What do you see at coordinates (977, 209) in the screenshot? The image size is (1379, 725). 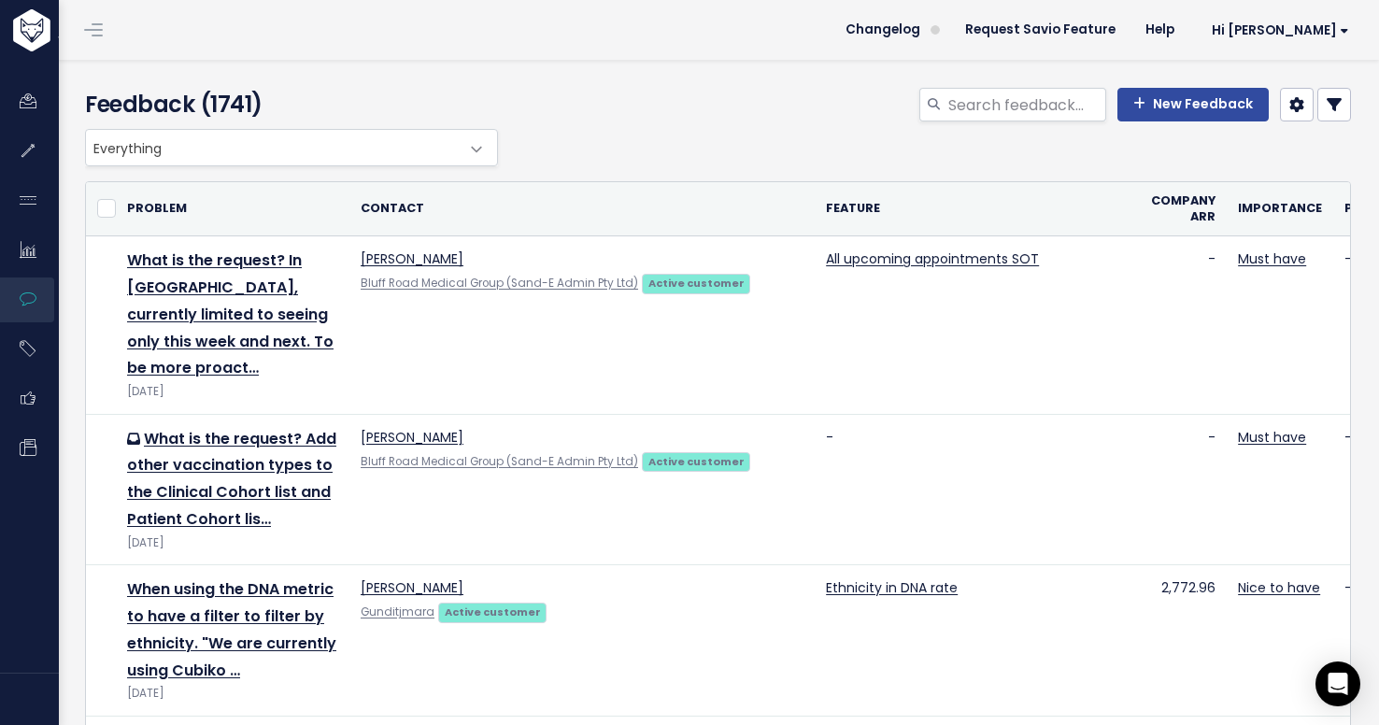 I see `th: Feature` at bounding box center [977, 209].